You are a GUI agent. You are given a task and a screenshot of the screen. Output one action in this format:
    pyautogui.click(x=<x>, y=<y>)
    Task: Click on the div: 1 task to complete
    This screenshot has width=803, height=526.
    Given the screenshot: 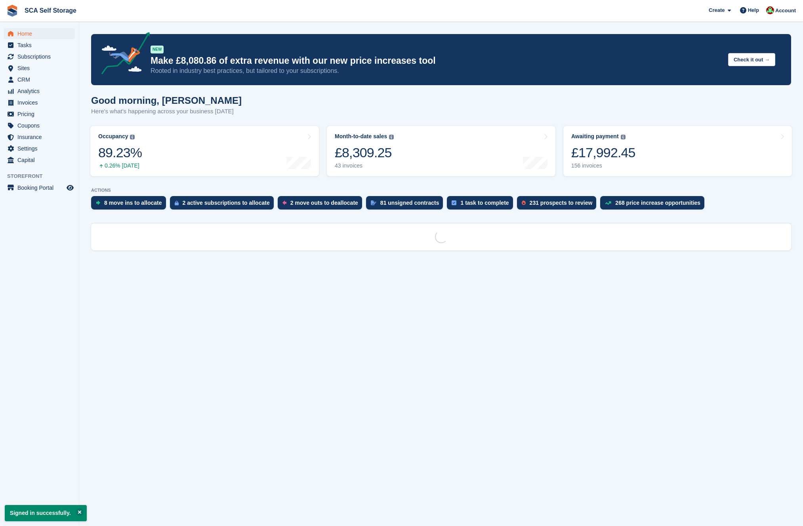 What is the action you would take?
    pyautogui.click(x=484, y=203)
    